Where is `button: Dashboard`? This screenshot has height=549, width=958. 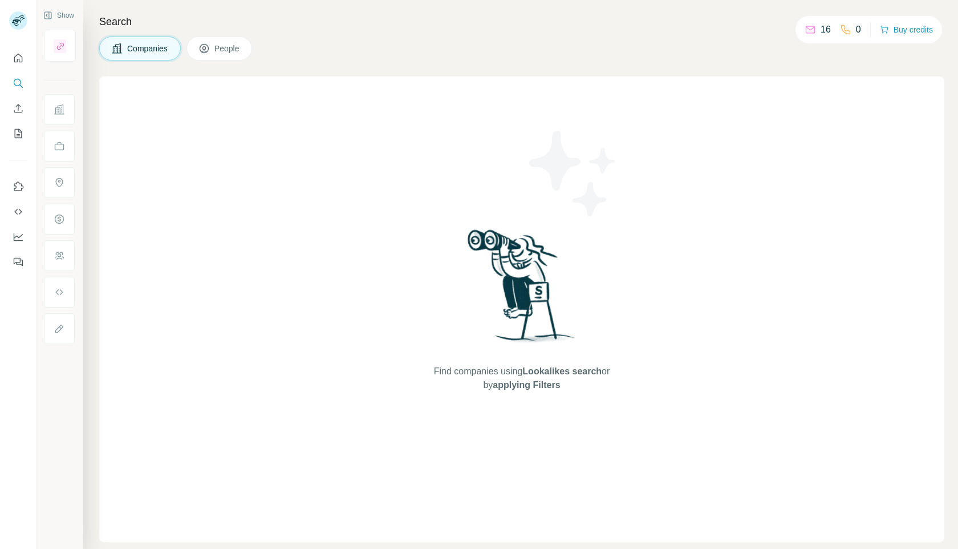 button: Dashboard is located at coordinates (18, 237).